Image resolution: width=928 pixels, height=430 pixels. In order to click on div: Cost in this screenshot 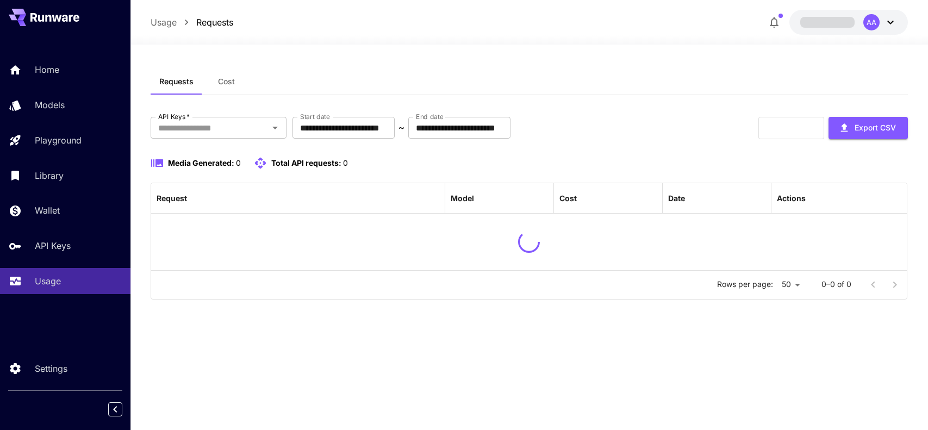, I will do `click(568, 198)`.